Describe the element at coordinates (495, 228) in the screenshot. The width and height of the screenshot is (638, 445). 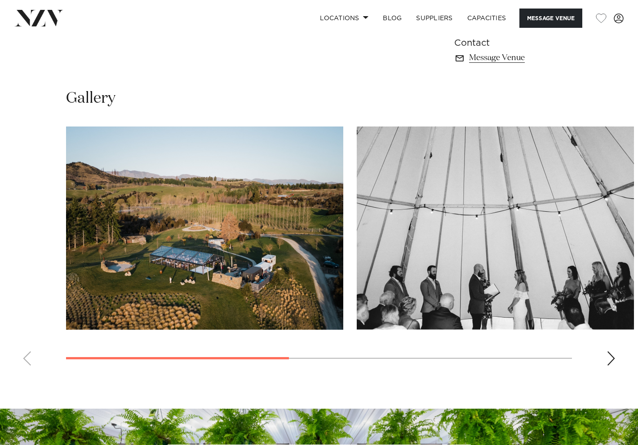
I see `swiper-slide: 2 / 4` at that location.